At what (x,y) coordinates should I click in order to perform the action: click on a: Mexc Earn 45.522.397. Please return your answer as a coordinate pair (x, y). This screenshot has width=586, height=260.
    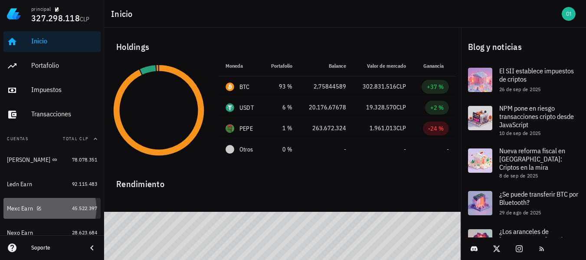
    Looking at the image, I should click on (52, 208).